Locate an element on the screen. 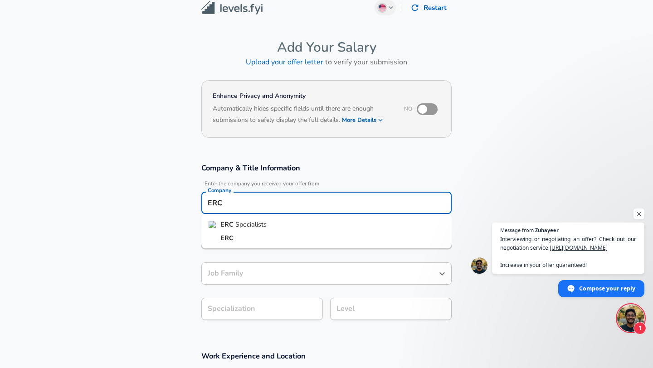  span: Specialists is located at coordinates (251, 224).